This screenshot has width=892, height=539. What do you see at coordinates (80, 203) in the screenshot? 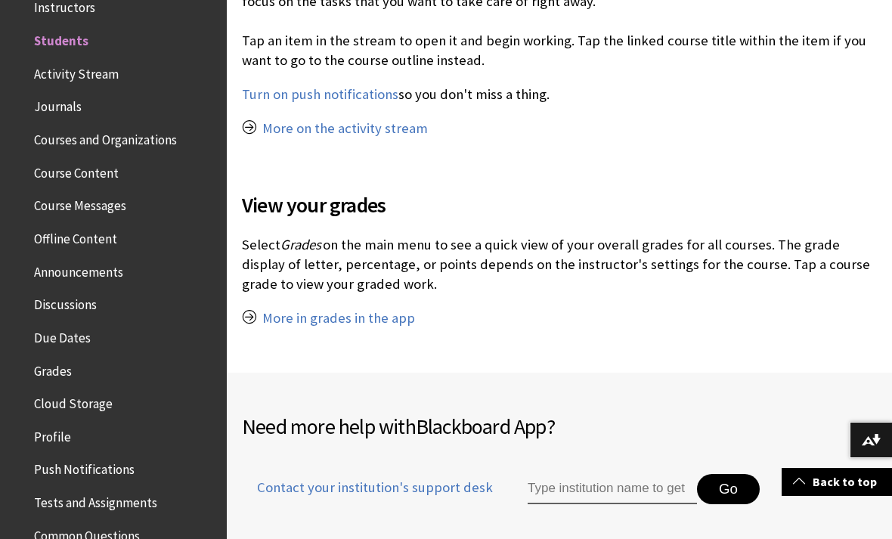
I see `span: Course Messages` at bounding box center [80, 203].